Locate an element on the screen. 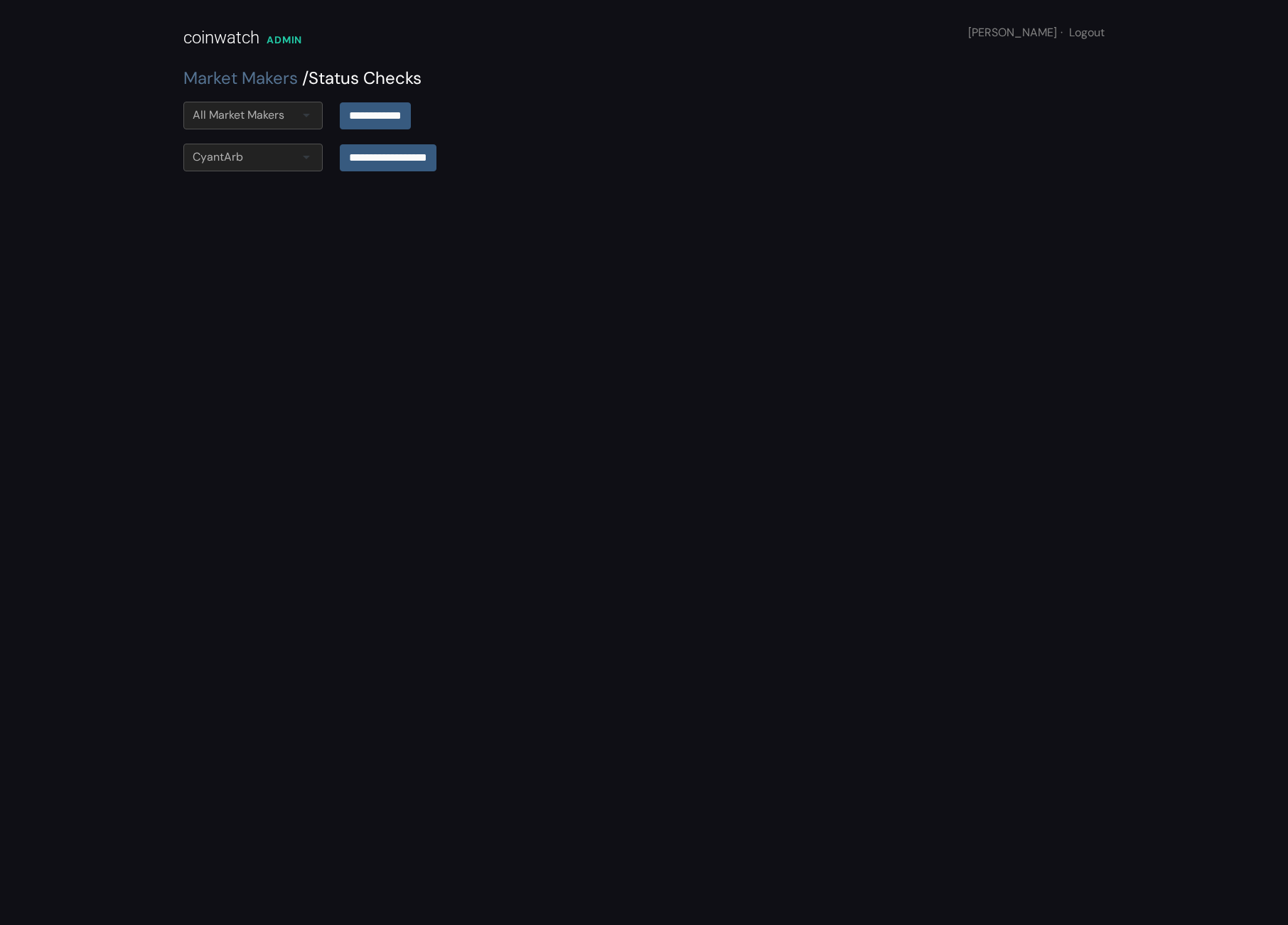 The width and height of the screenshot is (1288, 925). a: Market Makers is located at coordinates (241, 78).